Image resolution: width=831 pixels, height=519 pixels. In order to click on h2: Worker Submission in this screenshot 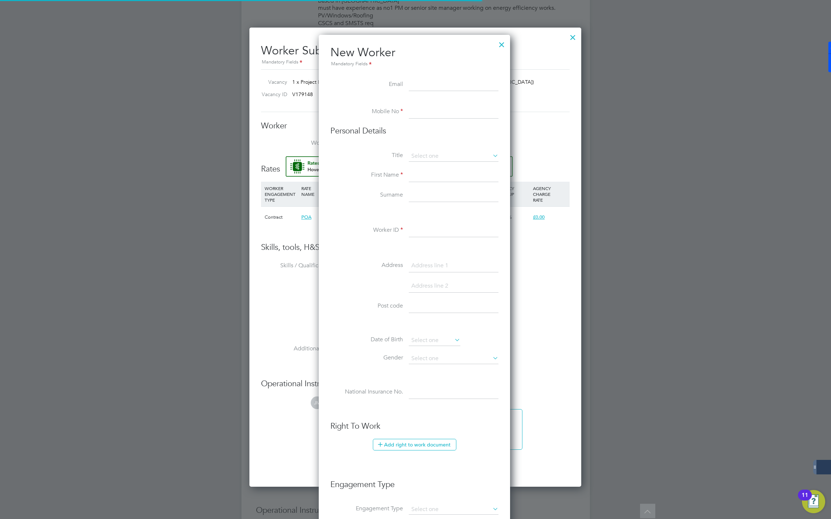, I will do `click(415, 52)`.